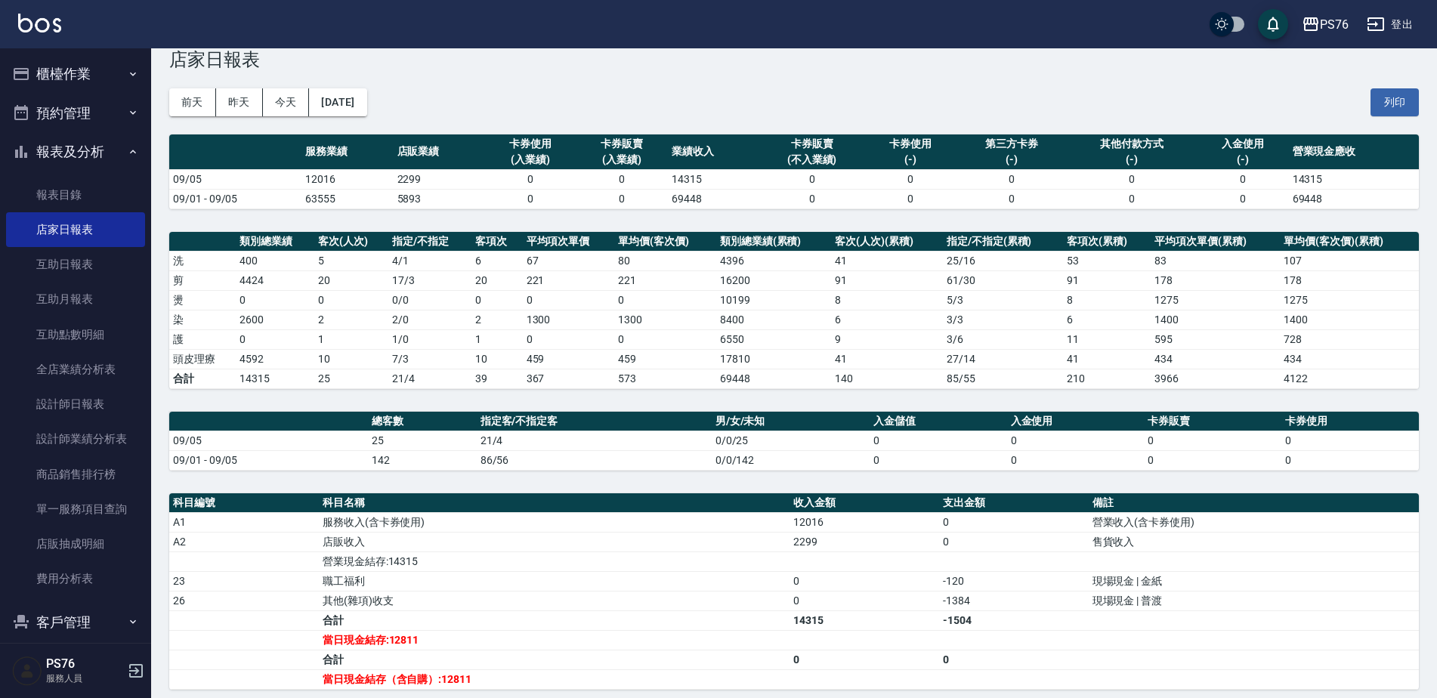 The image size is (1437, 698). Describe the element at coordinates (554, 679) in the screenshot. I see `td: 當日現金結存（含自購）:12811` at that location.